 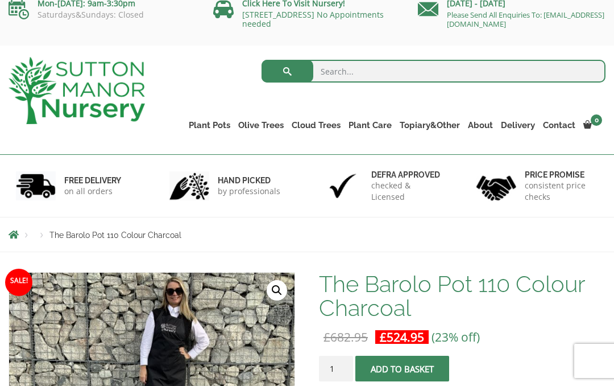 I want to click on p: consistent price checks, so click(x=561, y=191).